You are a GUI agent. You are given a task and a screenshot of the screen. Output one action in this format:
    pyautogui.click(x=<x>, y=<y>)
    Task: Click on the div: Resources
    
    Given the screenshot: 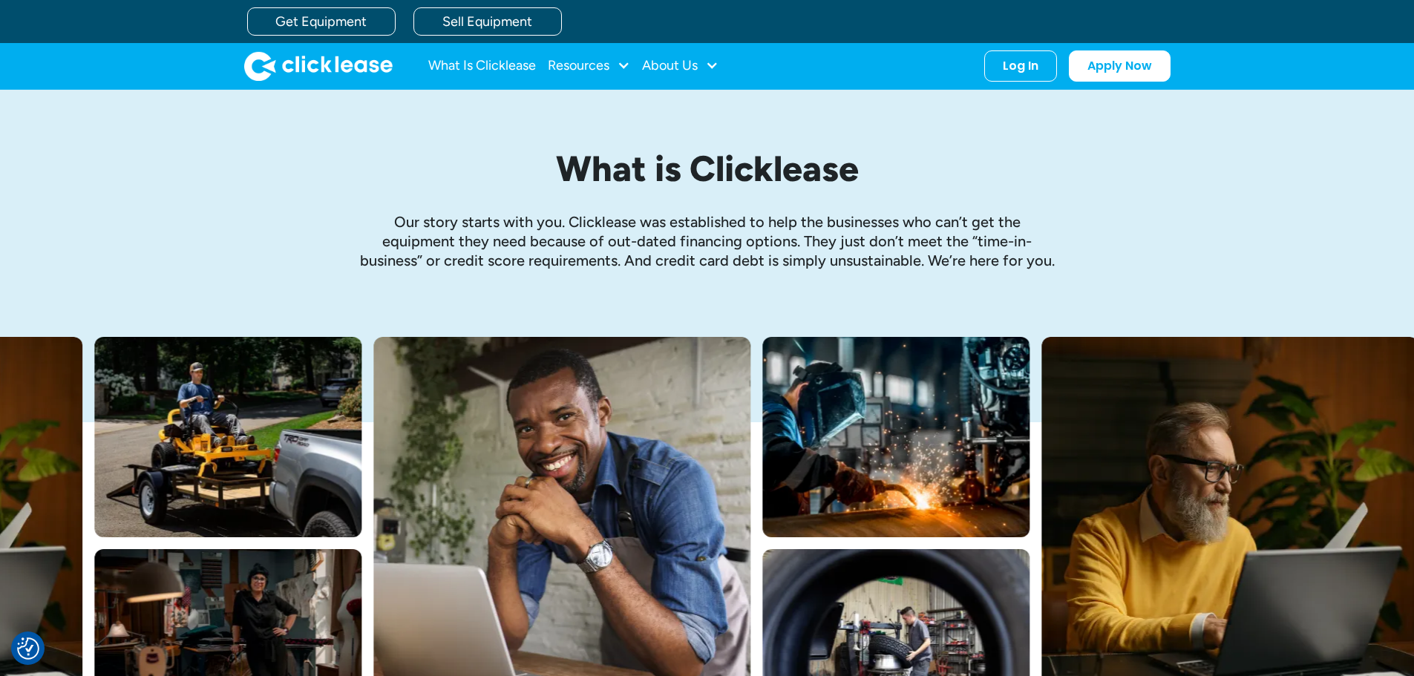 What is the action you would take?
    pyautogui.click(x=589, y=66)
    